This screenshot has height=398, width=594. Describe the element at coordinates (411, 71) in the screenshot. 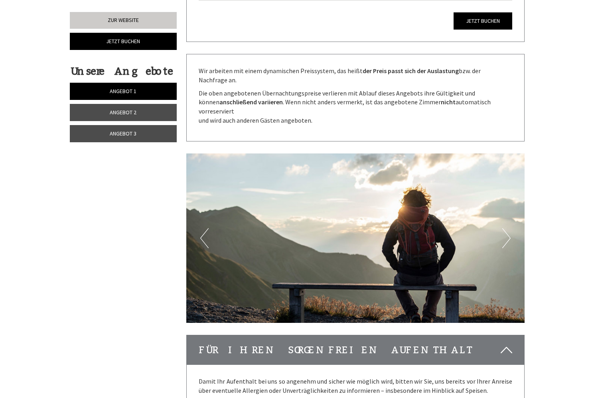

I see `strong: der Preis passt sich der Auslastung` at that location.